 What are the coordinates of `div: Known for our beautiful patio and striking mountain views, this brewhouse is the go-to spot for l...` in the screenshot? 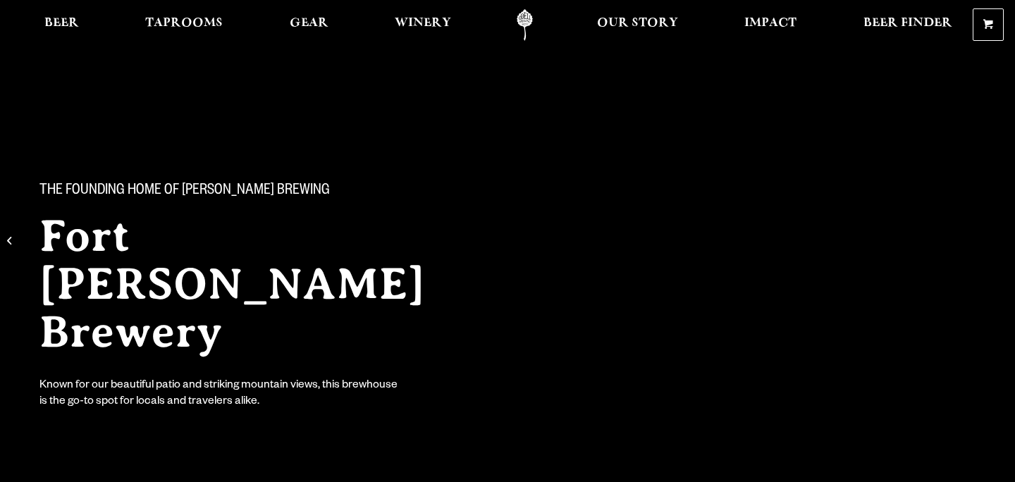 It's located at (220, 395).